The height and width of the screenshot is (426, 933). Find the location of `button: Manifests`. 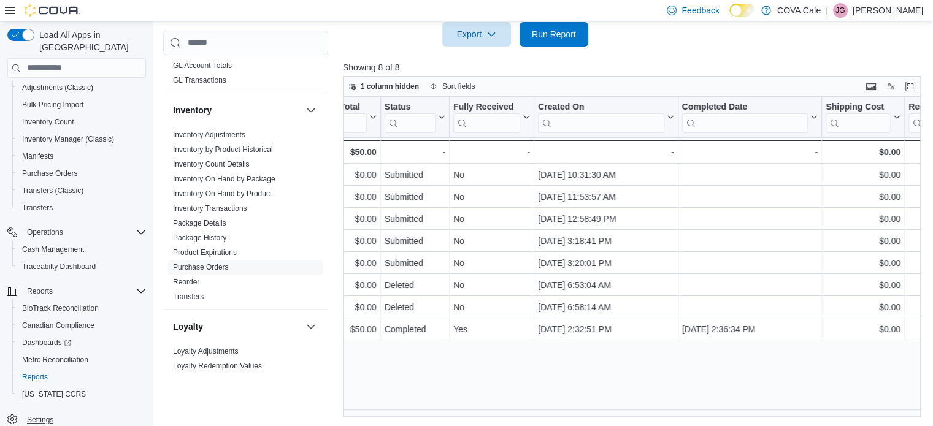

button: Manifests is located at coordinates (82, 156).